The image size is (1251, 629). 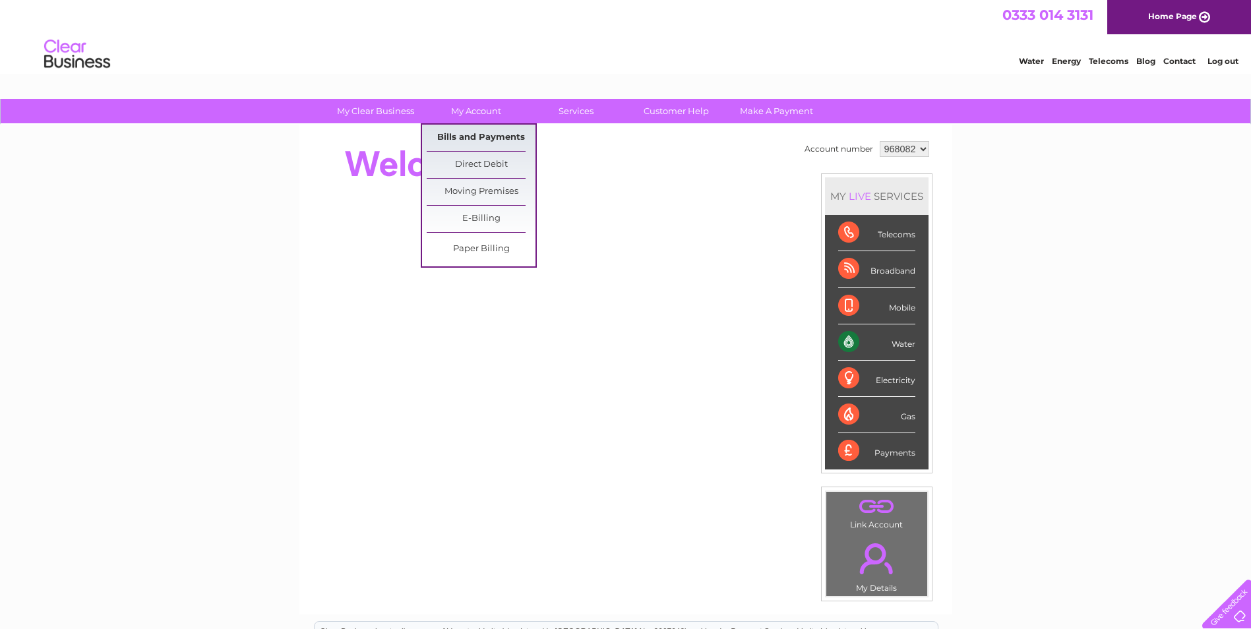 I want to click on td: My Details, so click(x=877, y=565).